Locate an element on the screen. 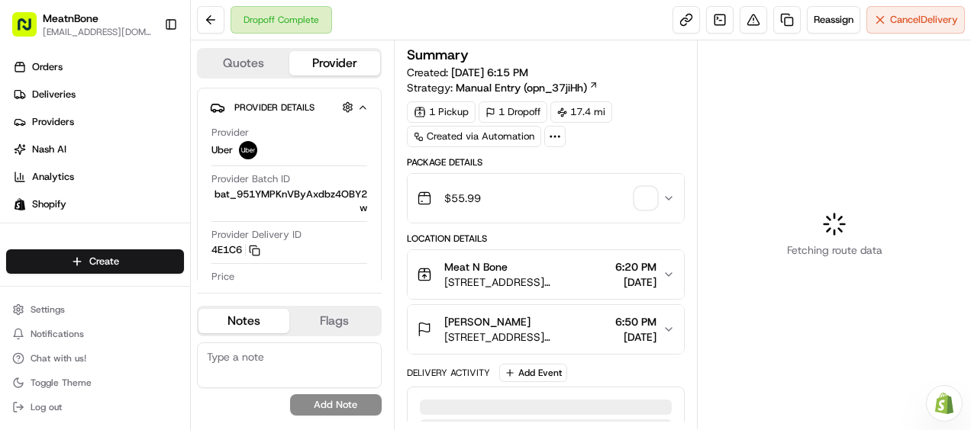 This screenshot has width=971, height=430. button: Quotes is located at coordinates (243, 63).